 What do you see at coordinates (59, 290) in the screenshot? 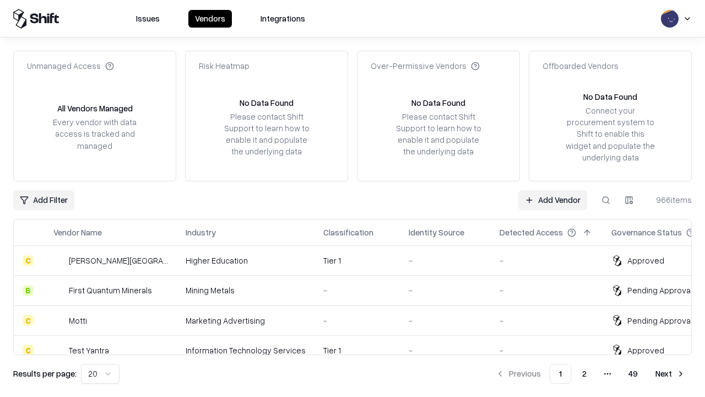
I see `img: First Quantum Minerals` at bounding box center [59, 290].